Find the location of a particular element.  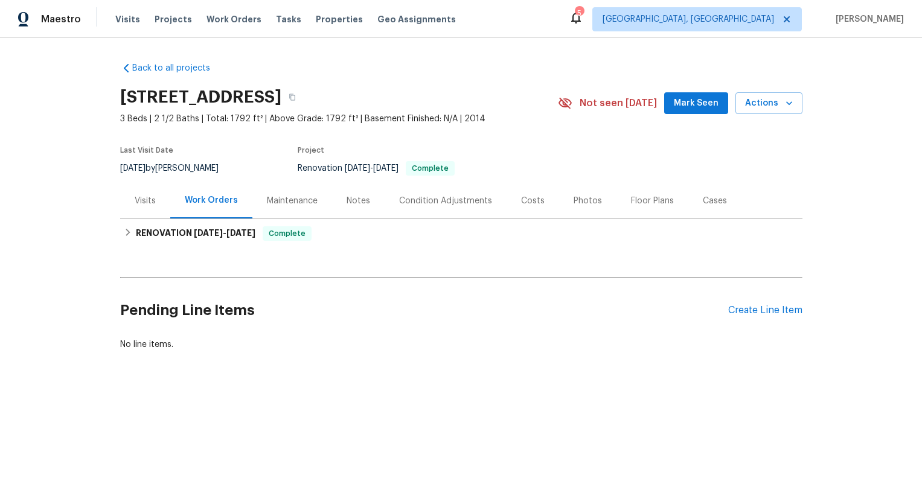

span: Work Orders is located at coordinates (234, 19).